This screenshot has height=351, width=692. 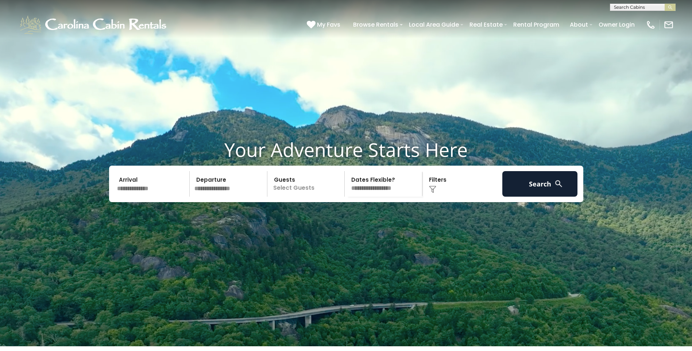 What do you see at coordinates (486, 24) in the screenshot?
I see `a: Real Estate` at bounding box center [486, 24].